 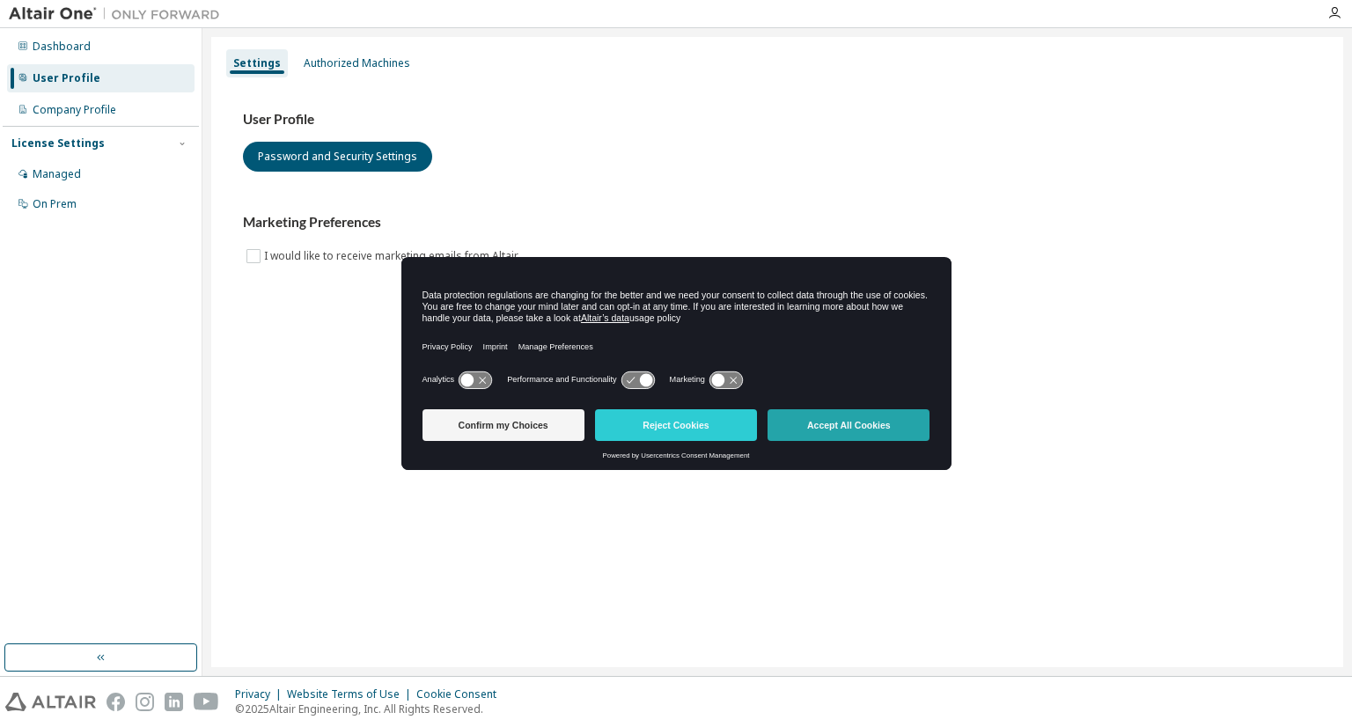 What do you see at coordinates (351, 694) in the screenshot?
I see `div: Website Terms of Use` at bounding box center [351, 694].